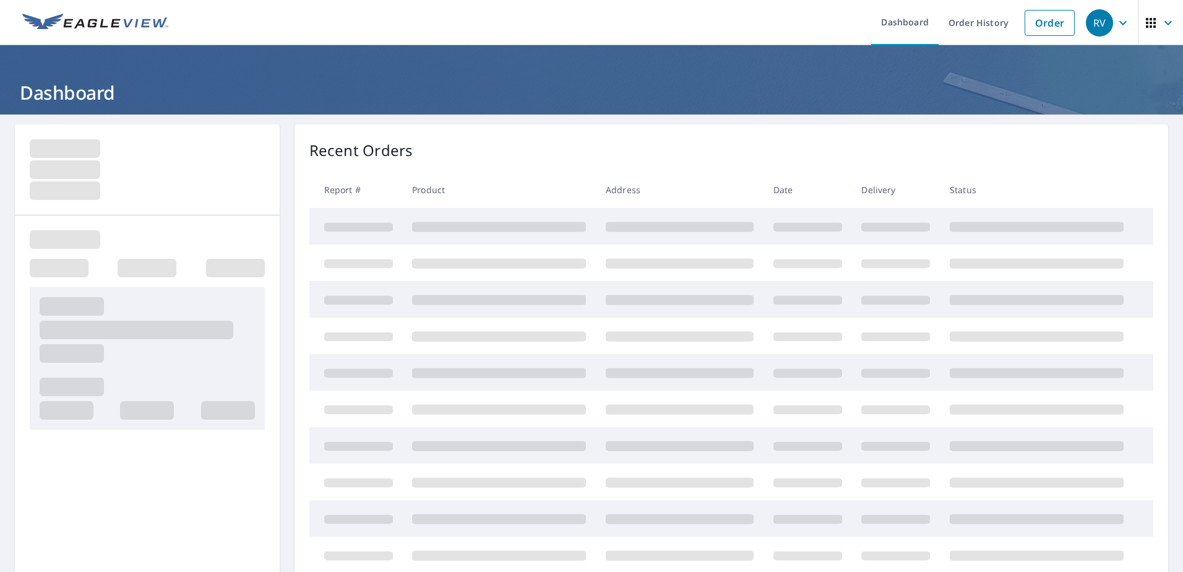 The image size is (1183, 572). Describe the element at coordinates (1036, 189) in the screenshot. I see `th: Status` at that location.